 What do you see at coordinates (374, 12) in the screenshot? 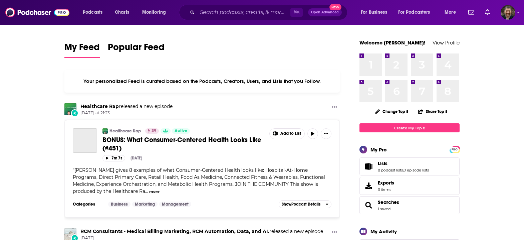
I see `span: For Business` at bounding box center [374, 12].